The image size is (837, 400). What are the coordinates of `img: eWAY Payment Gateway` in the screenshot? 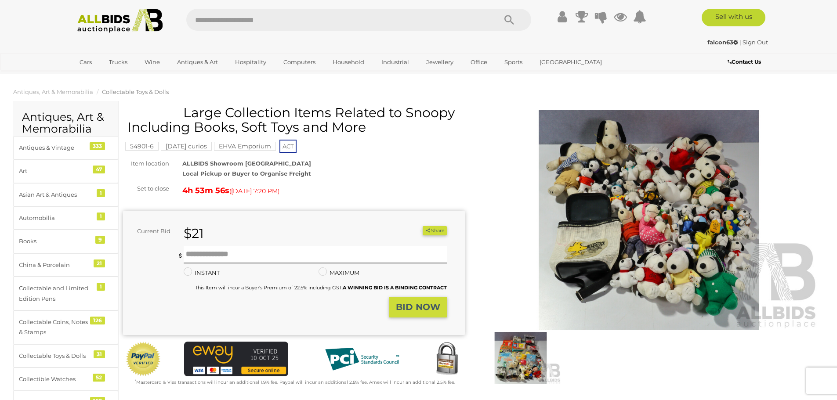 It's located at (236, 359).